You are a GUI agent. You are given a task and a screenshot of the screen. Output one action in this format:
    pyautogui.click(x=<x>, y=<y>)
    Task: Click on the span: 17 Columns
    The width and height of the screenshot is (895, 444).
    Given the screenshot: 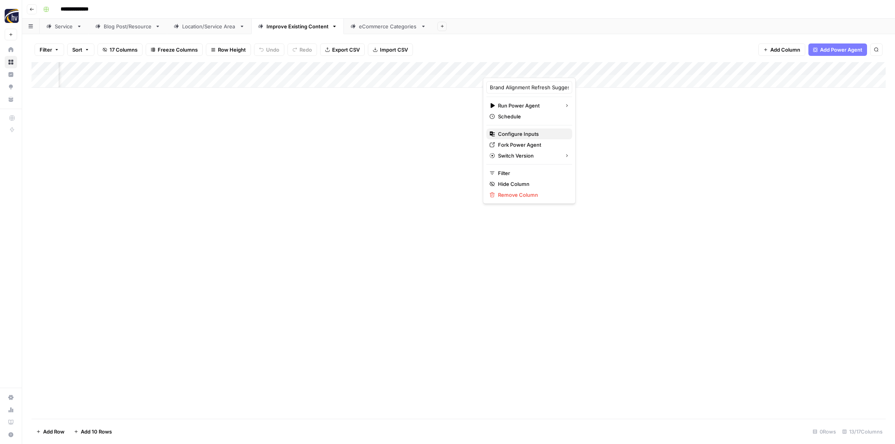 What is the action you would take?
    pyautogui.click(x=123, y=50)
    